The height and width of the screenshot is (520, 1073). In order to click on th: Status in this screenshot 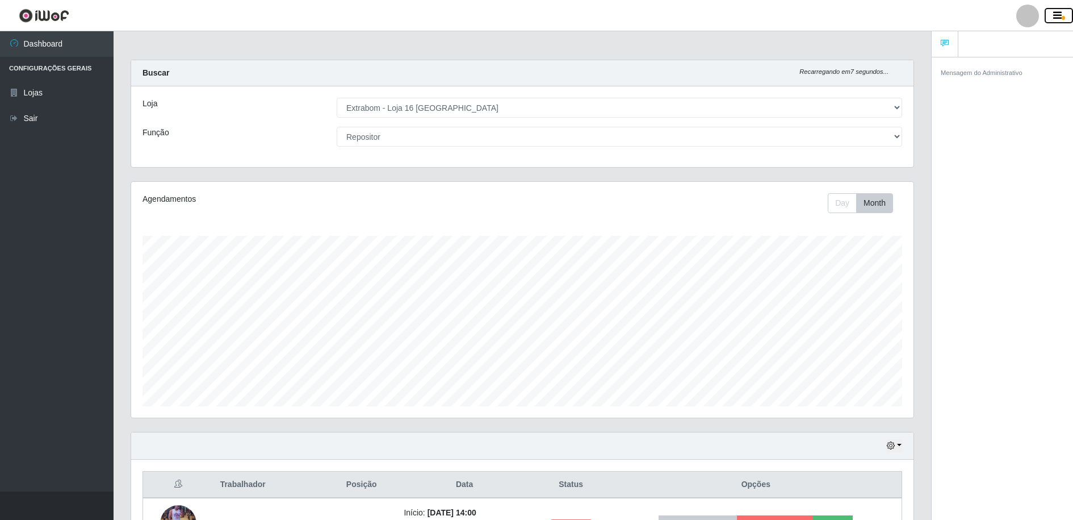, I will do `click(571, 484)`.